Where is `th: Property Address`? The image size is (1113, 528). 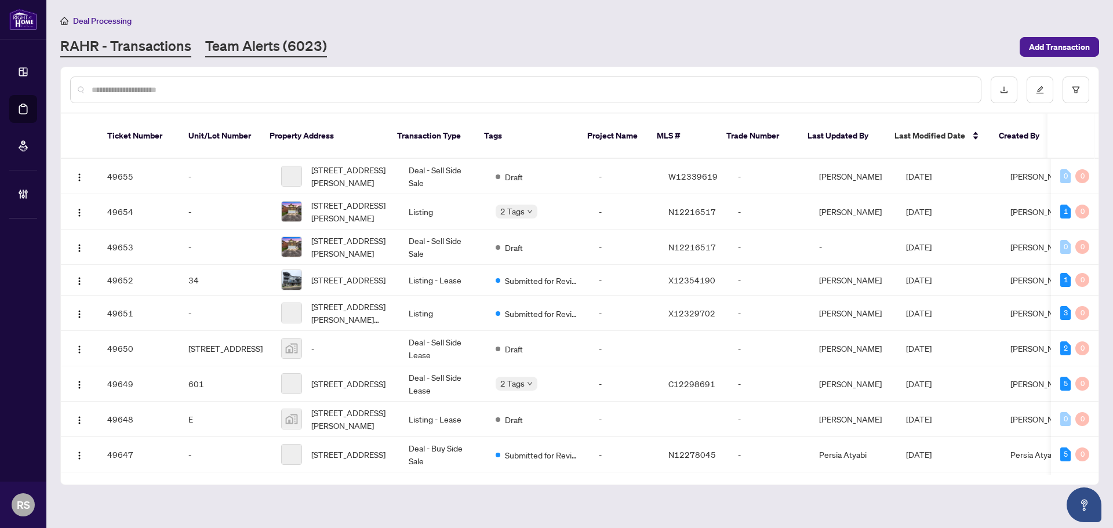 th: Property Address is located at coordinates (324, 136).